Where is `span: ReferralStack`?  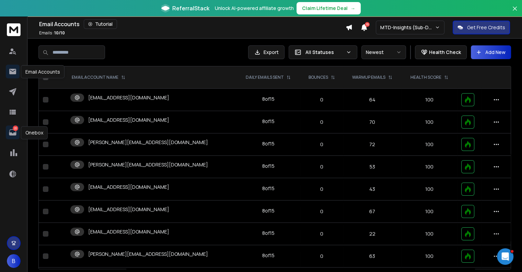 span: ReferralStack is located at coordinates (191, 8).